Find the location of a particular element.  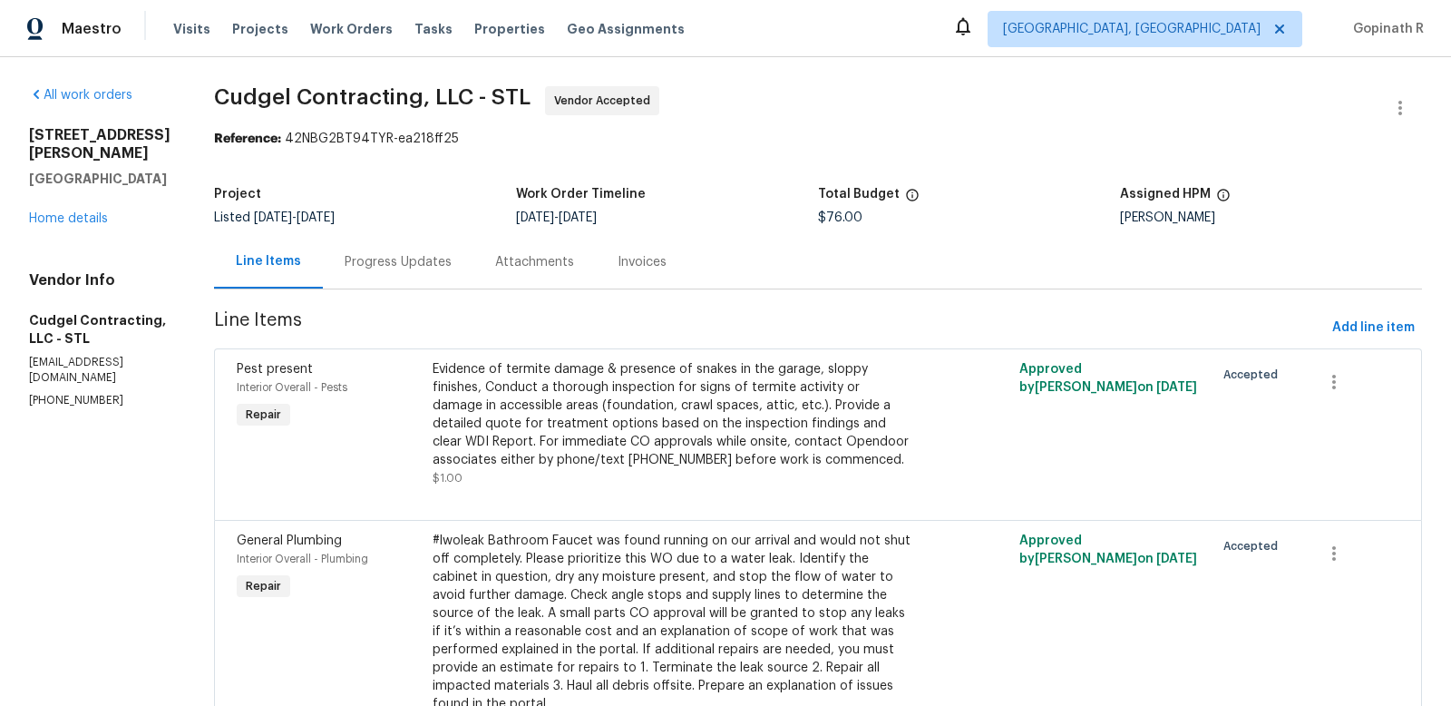

h5: Total Budget is located at coordinates (859, 194).